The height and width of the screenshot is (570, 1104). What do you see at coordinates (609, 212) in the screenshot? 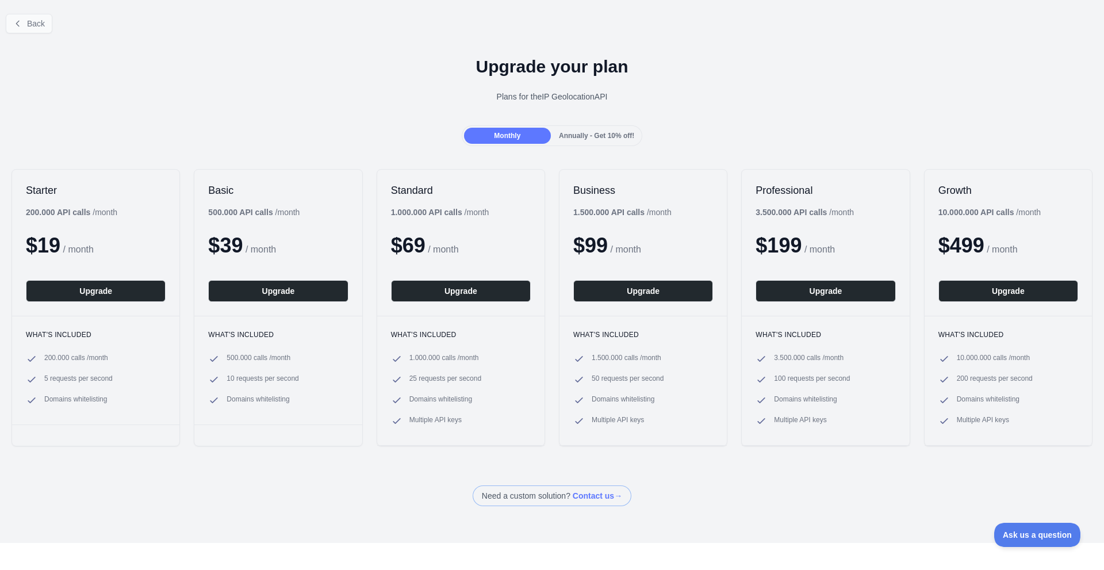
I see `b: 1.500.000 API calls` at bounding box center [609, 212].